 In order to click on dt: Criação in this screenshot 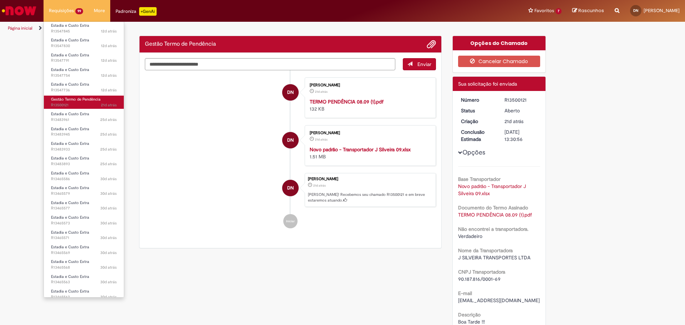, I will do `click(477, 121)`.